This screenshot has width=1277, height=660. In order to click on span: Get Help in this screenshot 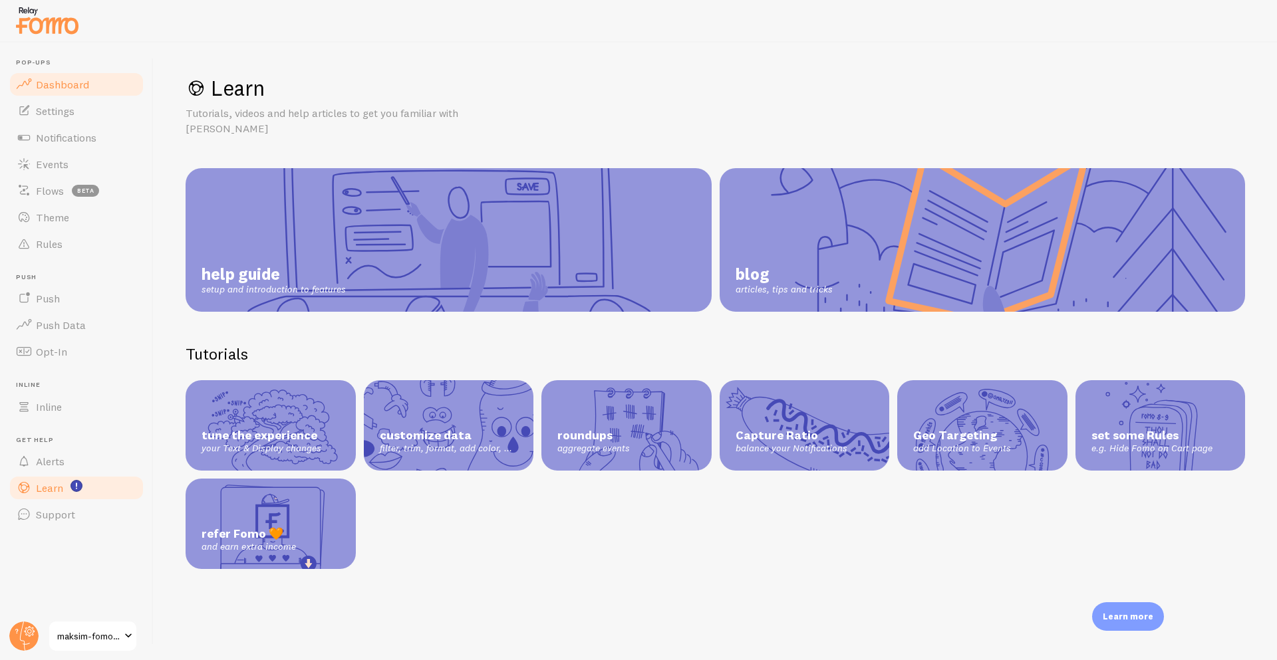, I will do `click(80, 440)`.